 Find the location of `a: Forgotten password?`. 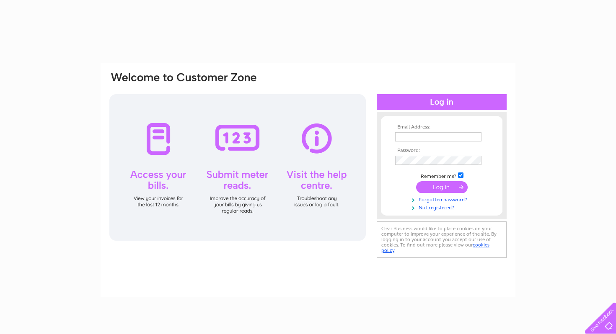

a: Forgotten password? is located at coordinates (443, 199).